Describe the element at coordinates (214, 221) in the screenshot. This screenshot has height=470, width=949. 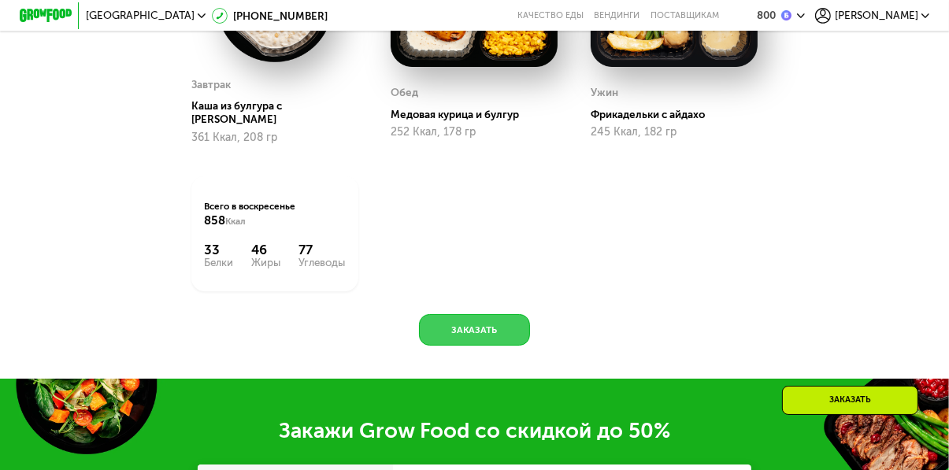
I see `span: 858` at that location.